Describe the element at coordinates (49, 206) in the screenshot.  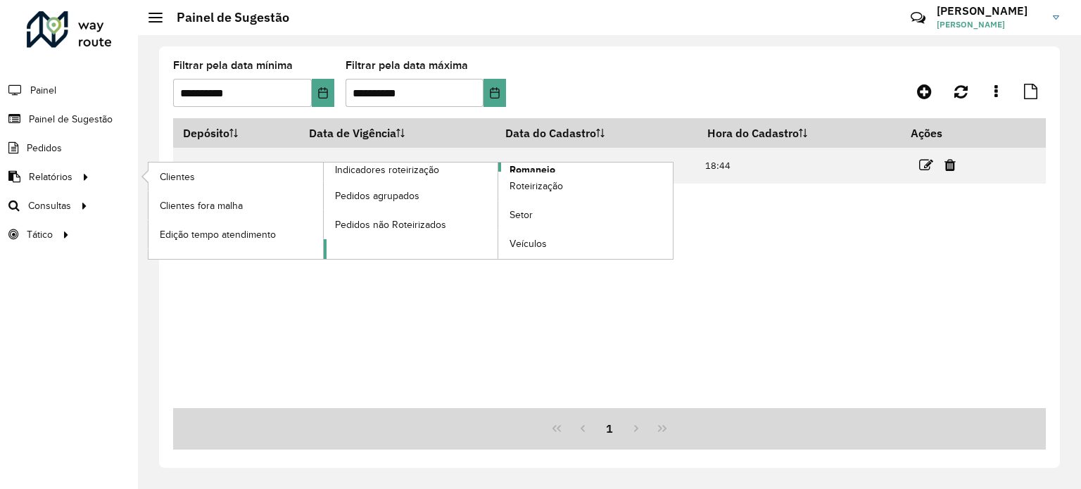
I see `span: Consultas` at that location.